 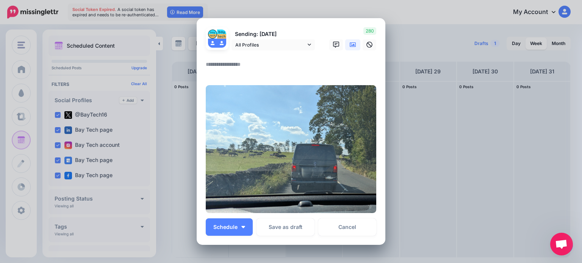 I want to click on span: 280, so click(x=370, y=31).